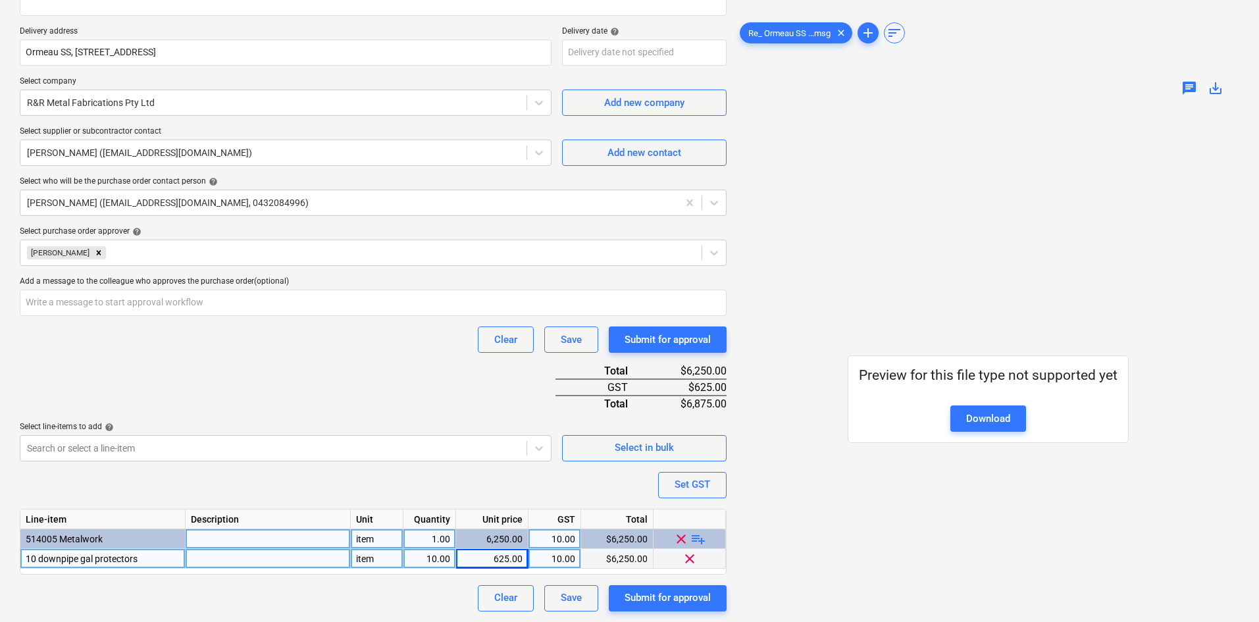  What do you see at coordinates (645, 32) in the screenshot?
I see `div: Delivery date` at bounding box center [645, 32].